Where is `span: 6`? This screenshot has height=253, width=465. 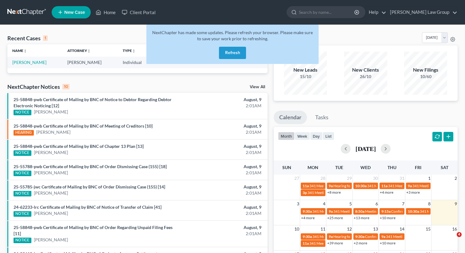
span: 6 is located at coordinates (377, 204).